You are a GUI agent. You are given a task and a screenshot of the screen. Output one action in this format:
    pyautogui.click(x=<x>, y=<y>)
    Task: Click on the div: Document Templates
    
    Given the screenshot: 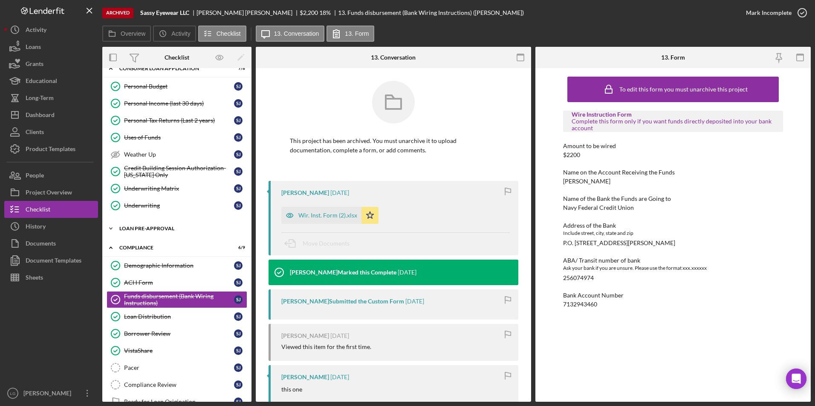 What is the action you would take?
    pyautogui.click(x=53, y=262)
    